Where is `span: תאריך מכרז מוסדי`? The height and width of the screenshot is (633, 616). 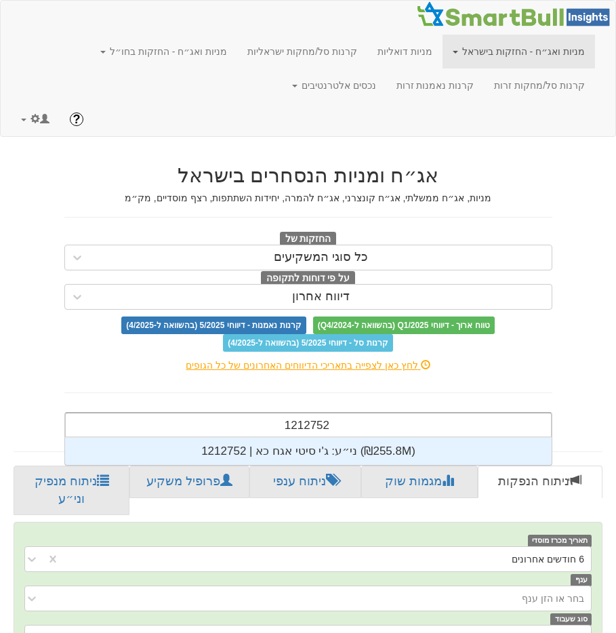 span: תאריך מכרז מוסדי is located at coordinates (559, 540).